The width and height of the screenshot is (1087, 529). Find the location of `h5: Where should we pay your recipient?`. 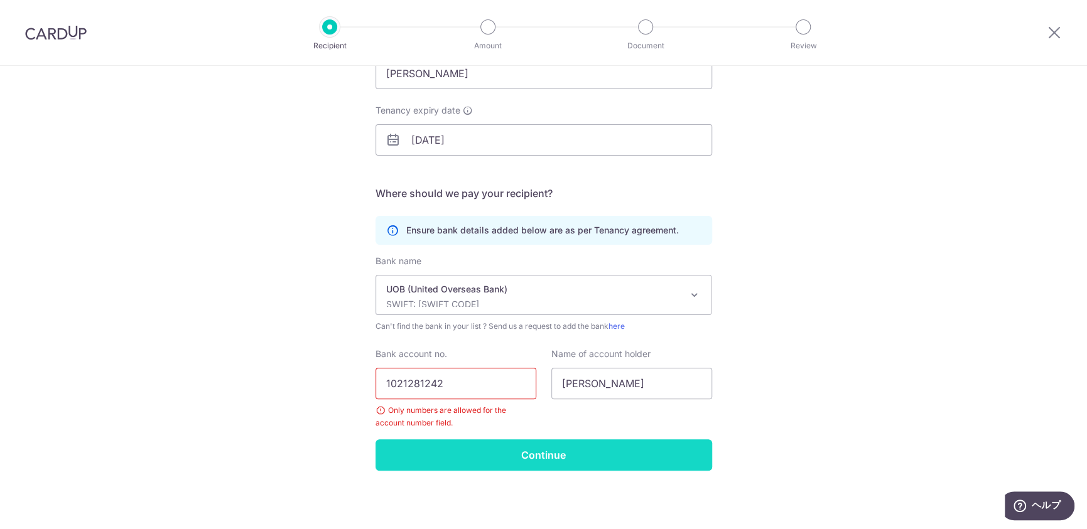

h5: Where should we pay your recipient? is located at coordinates (544, 193).